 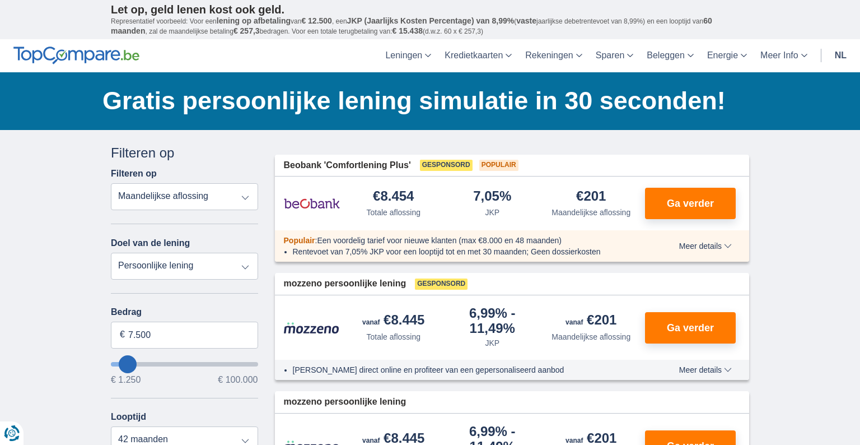 What do you see at coordinates (407, 31) in the screenshot?
I see `span: € 15.438` at bounding box center [407, 31].